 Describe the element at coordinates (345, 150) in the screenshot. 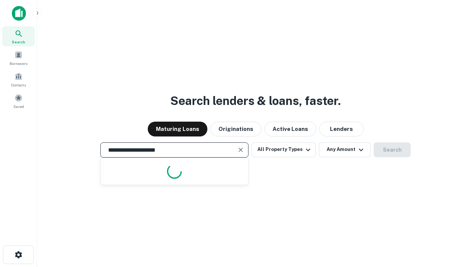

I see `button: Any Amount` at that location.